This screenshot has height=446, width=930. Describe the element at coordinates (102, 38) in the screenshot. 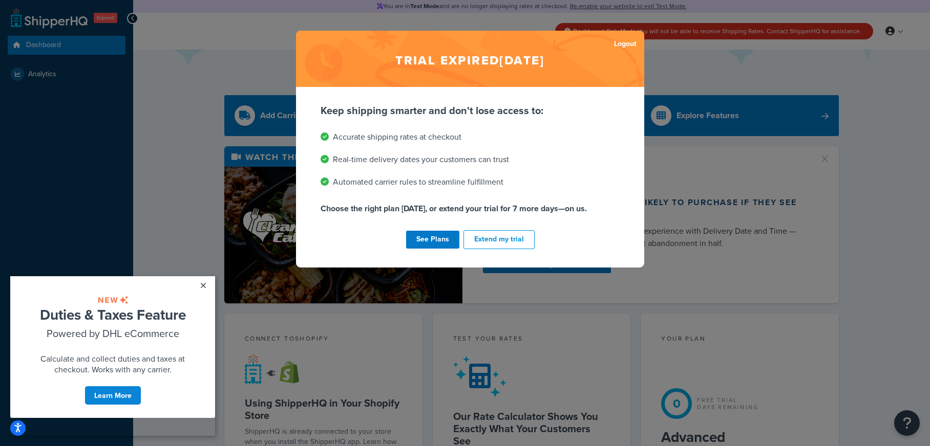

I see `span: Duties & Taxes Feature` at that location.